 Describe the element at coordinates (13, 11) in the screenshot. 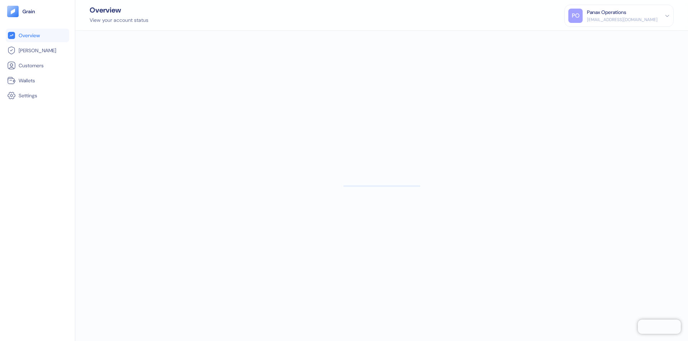

I see `img: logo-tablet-V2.svg` at that location.